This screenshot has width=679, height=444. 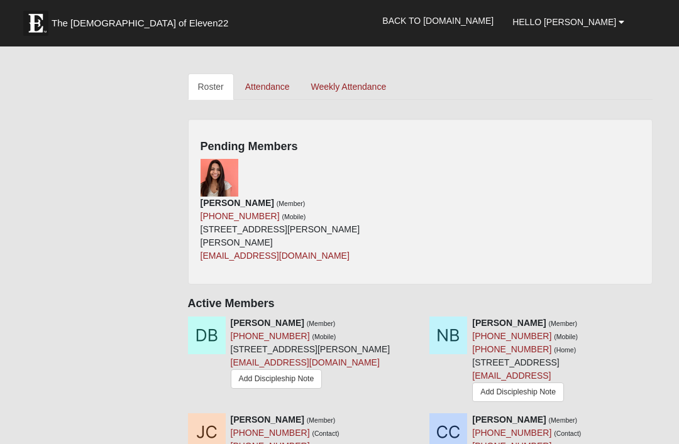 I want to click on h4: Pending Members, so click(x=420, y=147).